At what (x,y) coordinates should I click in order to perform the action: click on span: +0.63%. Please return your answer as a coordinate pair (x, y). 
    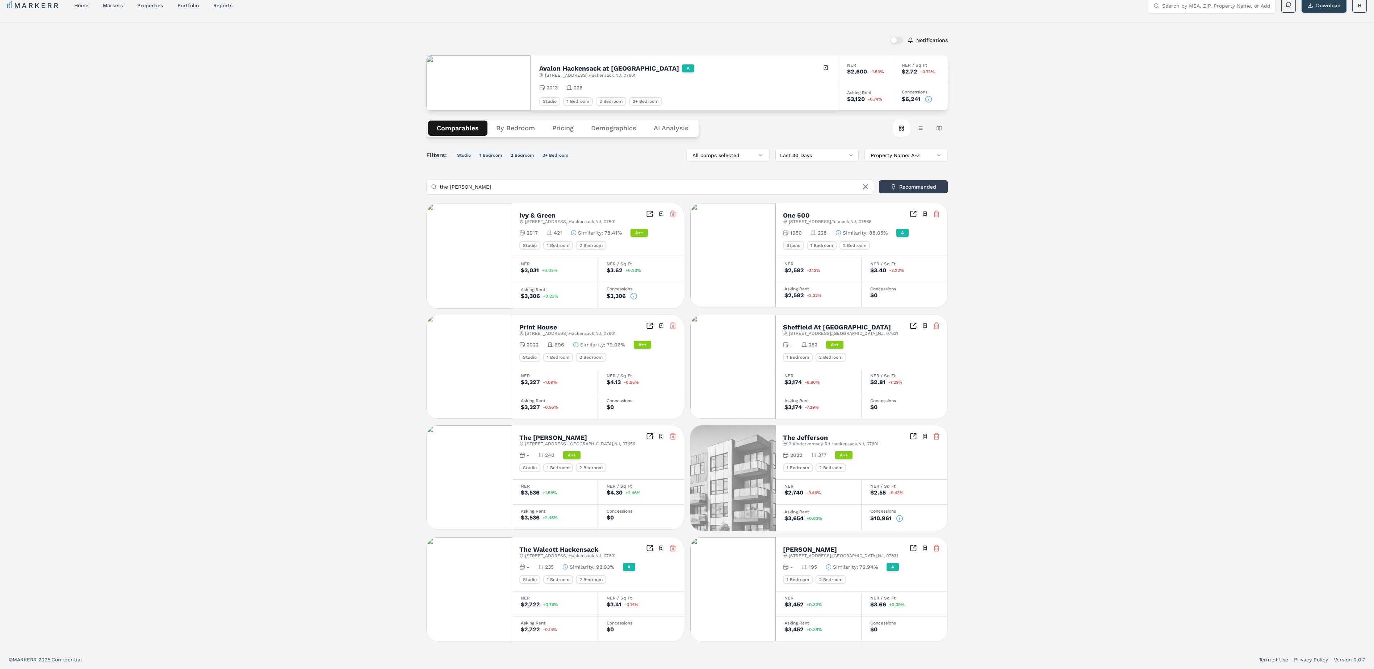
    Looking at the image, I should click on (814, 519).